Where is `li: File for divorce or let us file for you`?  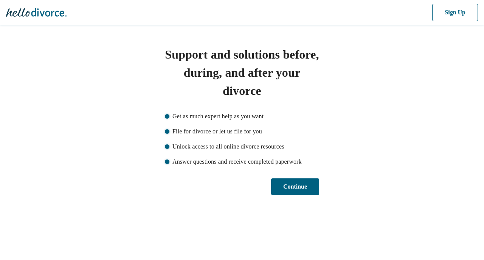 li: File for divorce or let us file for you is located at coordinates (242, 132).